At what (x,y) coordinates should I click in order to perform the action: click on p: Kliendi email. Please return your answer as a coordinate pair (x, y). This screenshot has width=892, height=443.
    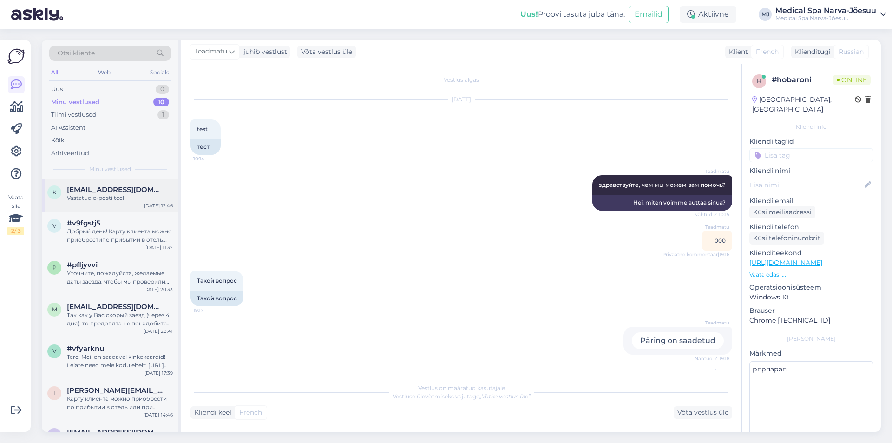
    Looking at the image, I should click on (811, 201).